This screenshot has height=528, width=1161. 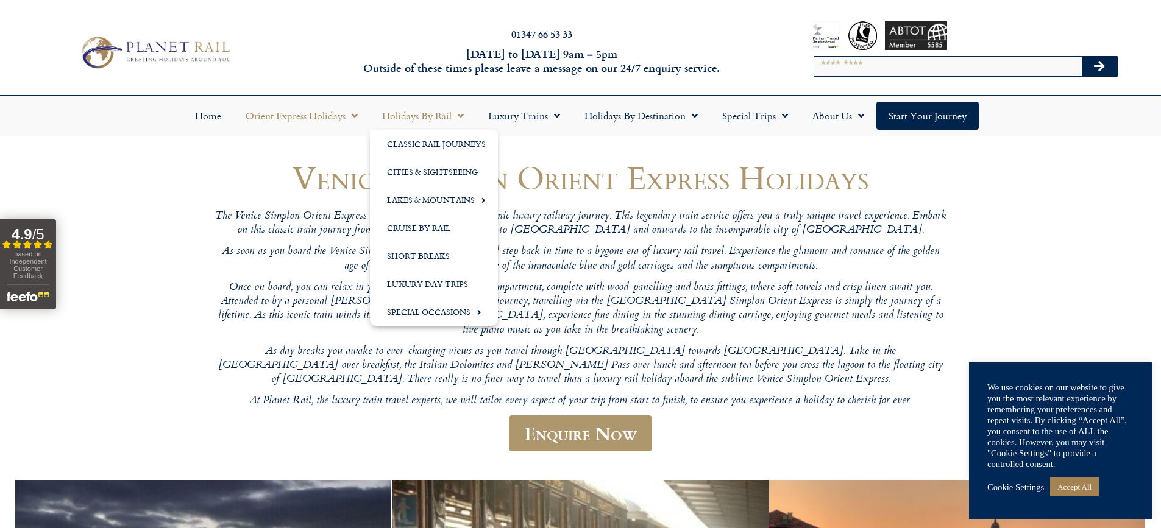 What do you see at coordinates (542, 34) in the screenshot?
I see `a: 01347 66 53 33` at bounding box center [542, 34].